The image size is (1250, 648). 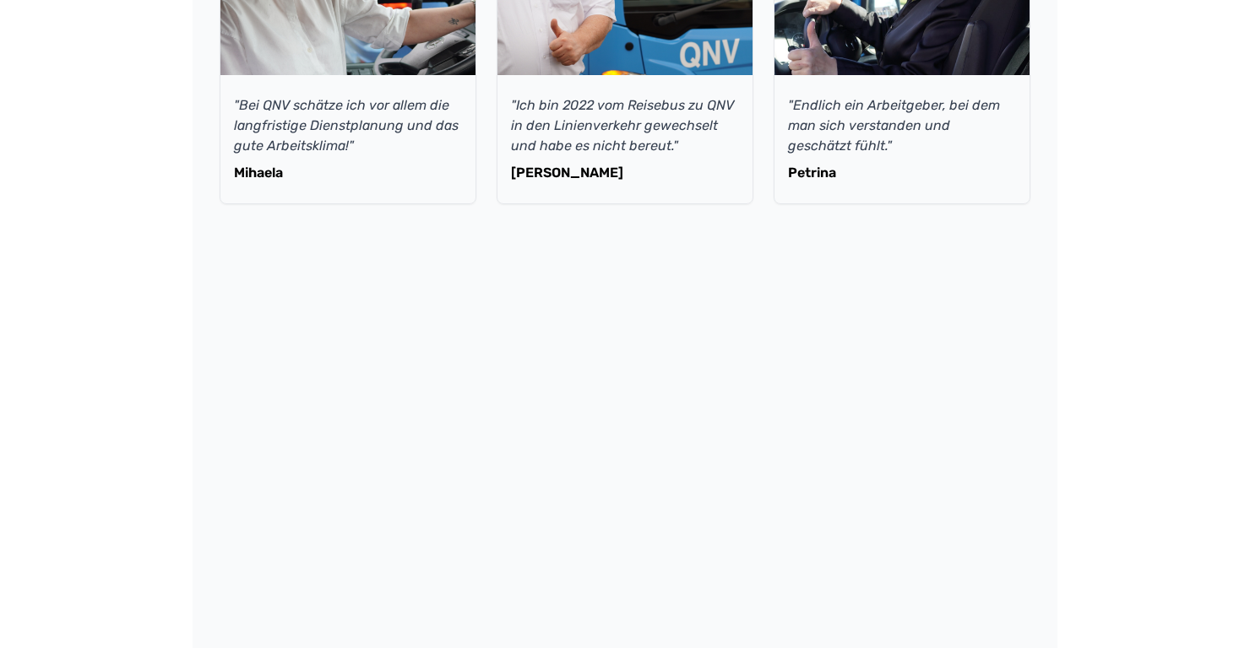 What do you see at coordinates (348, 126) in the screenshot?
I see `p: "Bei QNV schätze ich vor allem die langfristige Dienstplanung und das gute Arbeitsklima!"` at bounding box center [348, 126].